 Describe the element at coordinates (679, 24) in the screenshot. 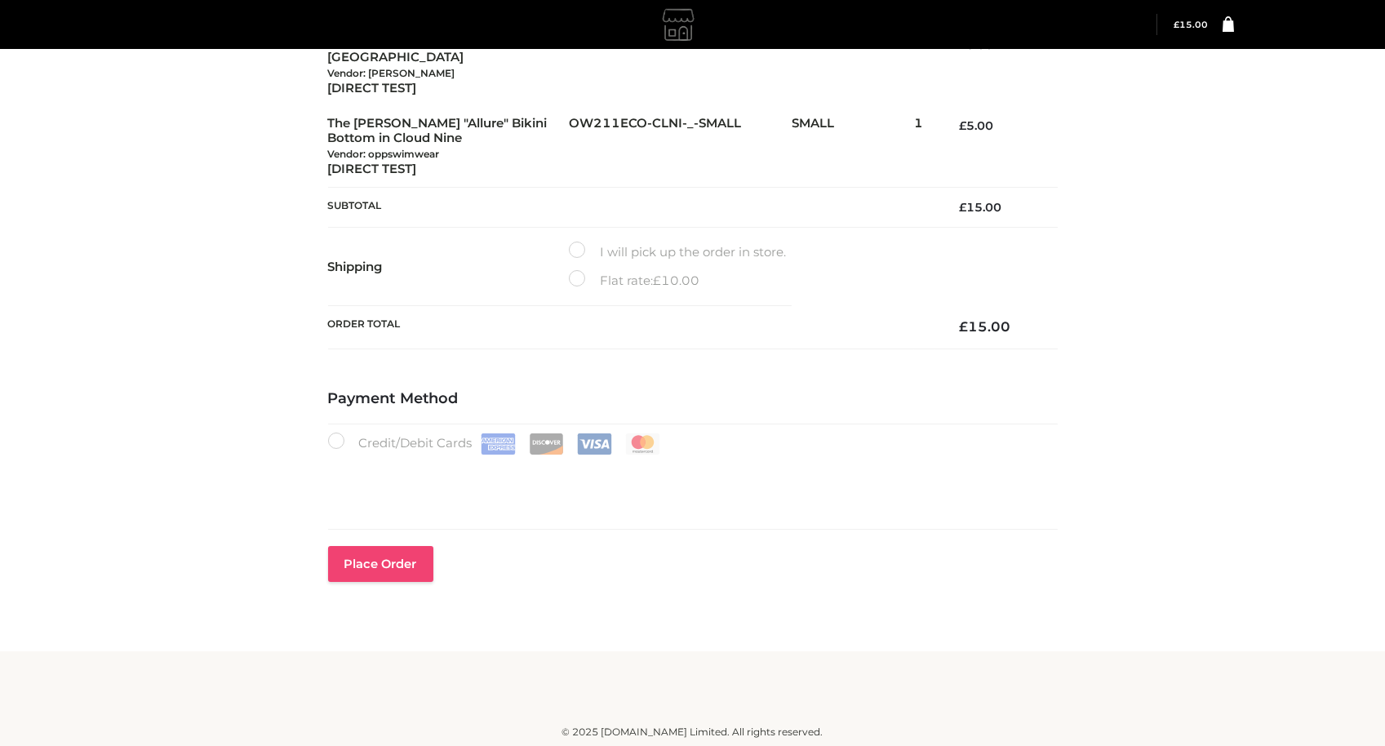

I see `a: gemmachan` at that location.